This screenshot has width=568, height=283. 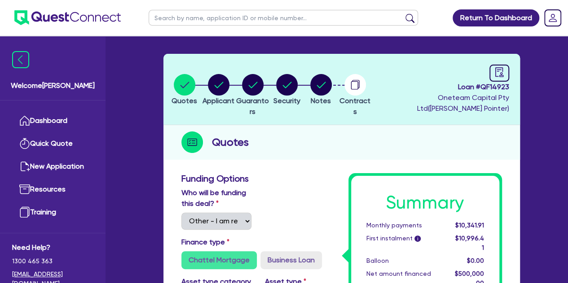 I want to click on span: i, so click(x=417, y=239).